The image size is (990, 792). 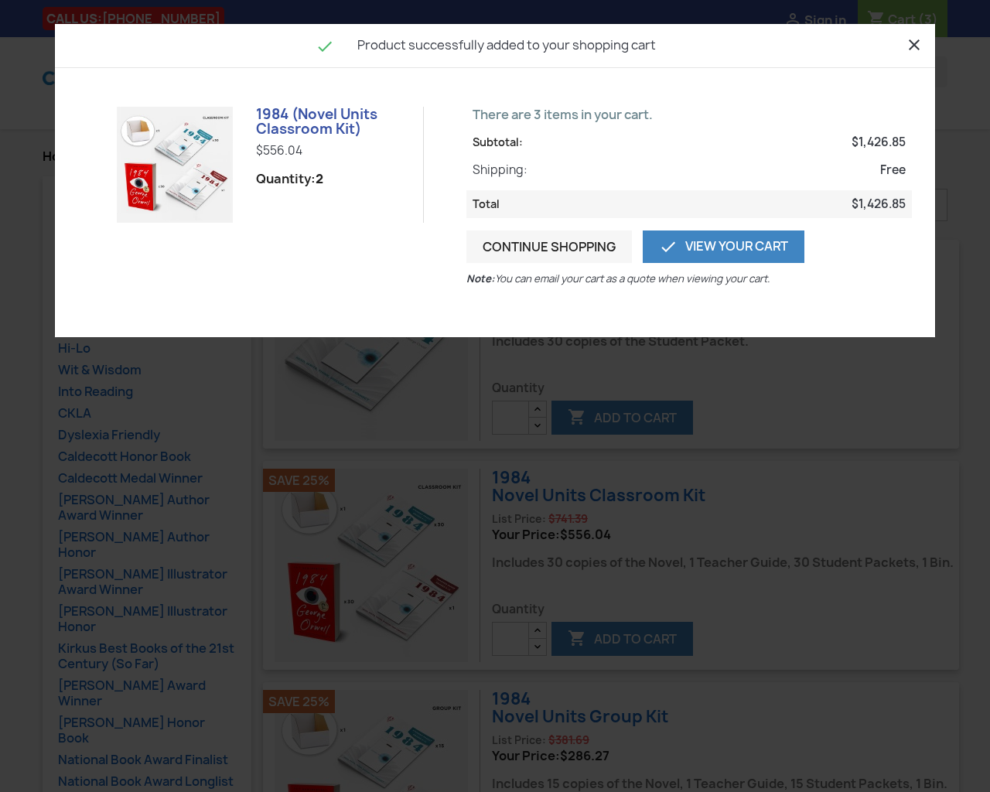 What do you see at coordinates (486, 204) in the screenshot?
I see `span: Total` at bounding box center [486, 204].